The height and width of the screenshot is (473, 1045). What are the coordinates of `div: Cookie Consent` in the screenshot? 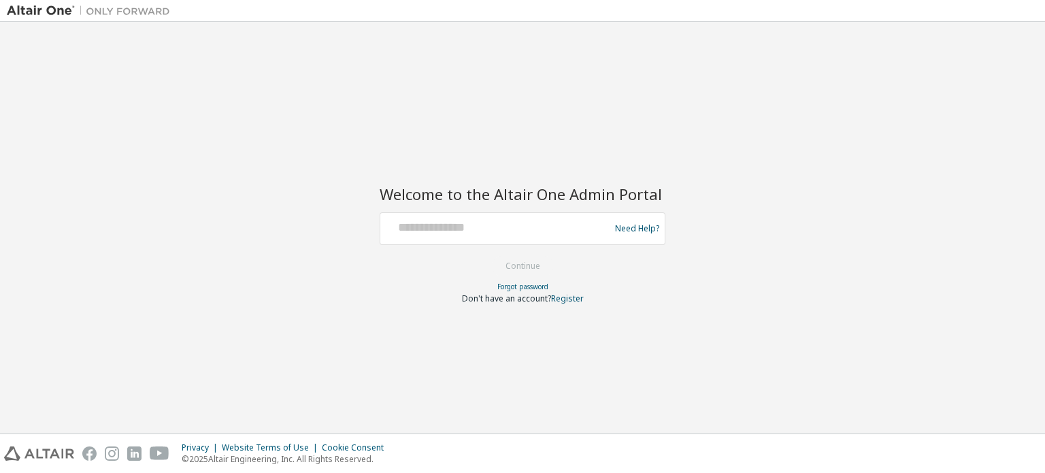 It's located at (357, 448).